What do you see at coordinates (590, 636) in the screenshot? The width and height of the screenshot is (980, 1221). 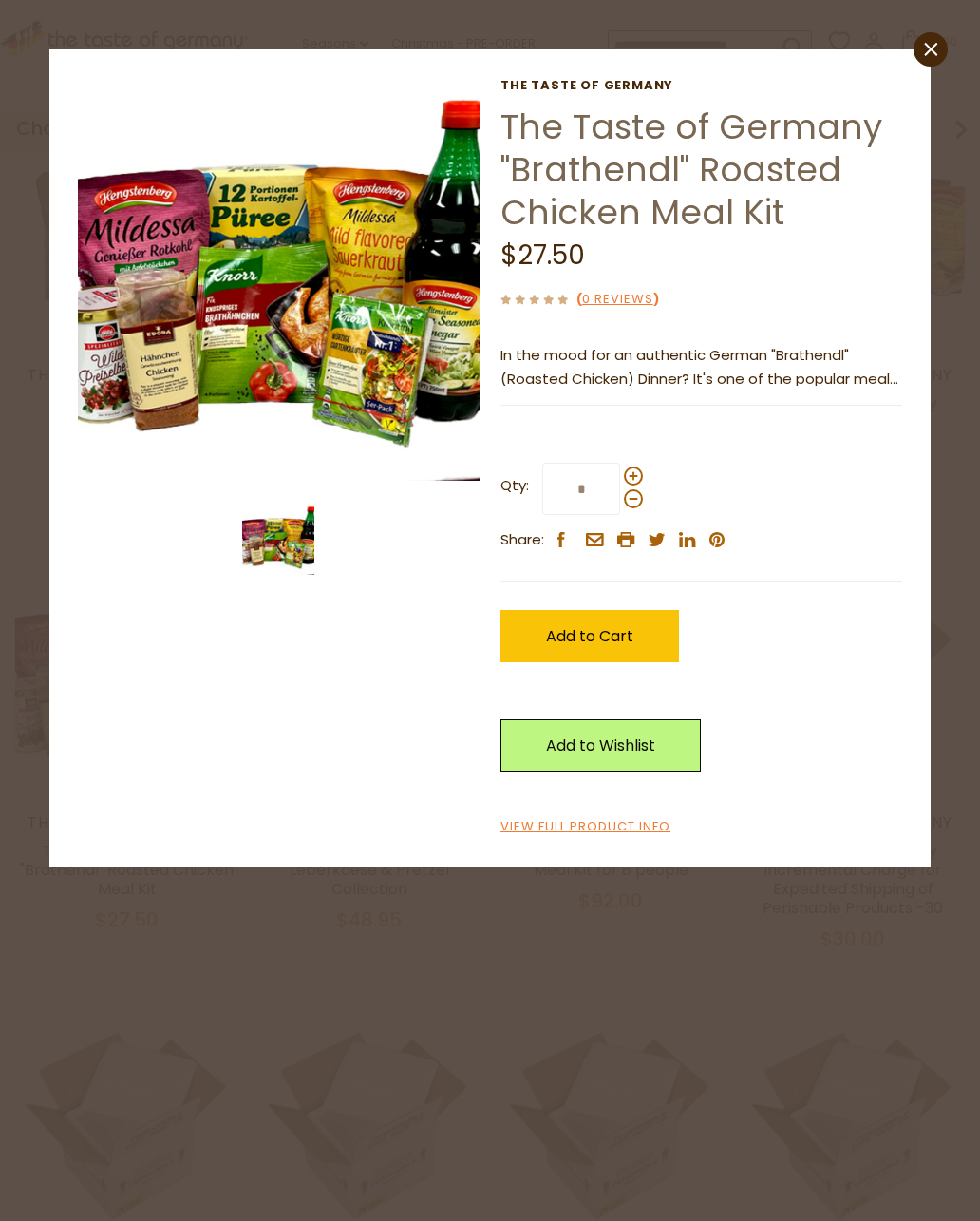 I see `span: Add to Cart` at bounding box center [590, 636].